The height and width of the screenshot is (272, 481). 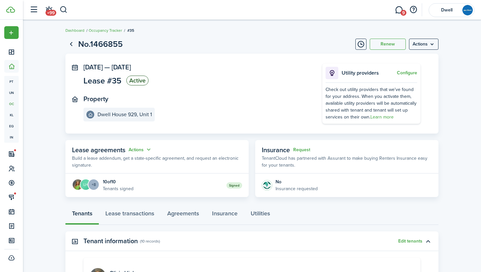 What do you see at coordinates (368, 73) in the screenshot?
I see `p: Utility providers` at bounding box center [368, 73].